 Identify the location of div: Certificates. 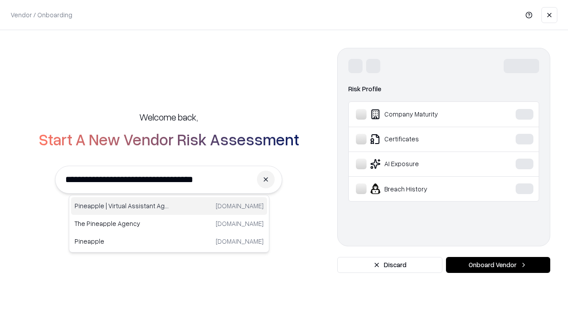
(422, 139).